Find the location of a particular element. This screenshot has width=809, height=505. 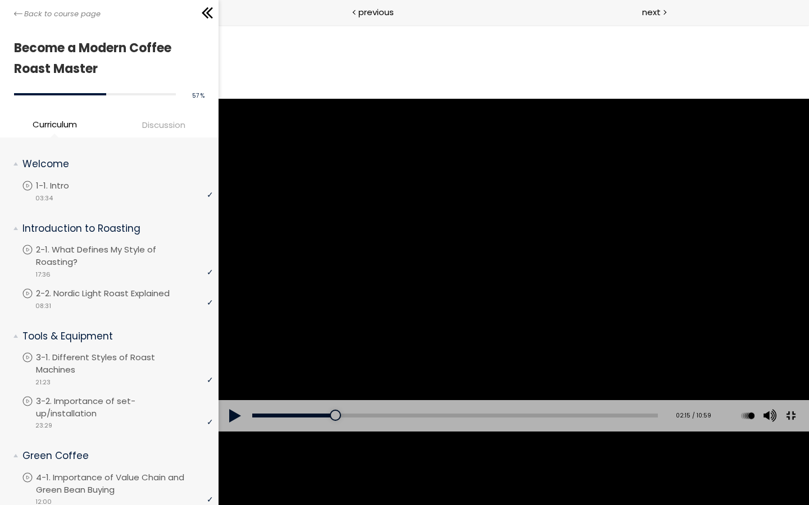

h1: Become a Modern Coffee Roast Master is located at coordinates (106, 58).